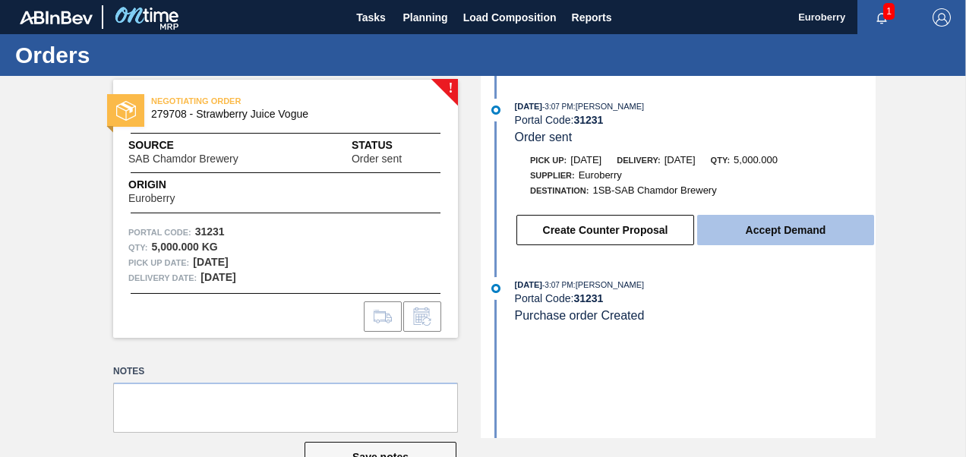  Describe the element at coordinates (163, 278) in the screenshot. I see `span: Delivery Date:` at that location.